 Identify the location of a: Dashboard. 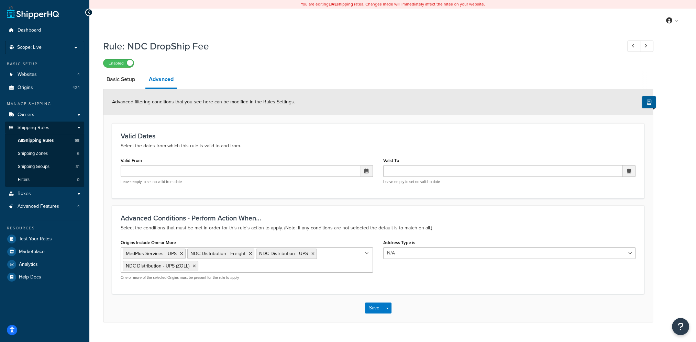
(45, 30).